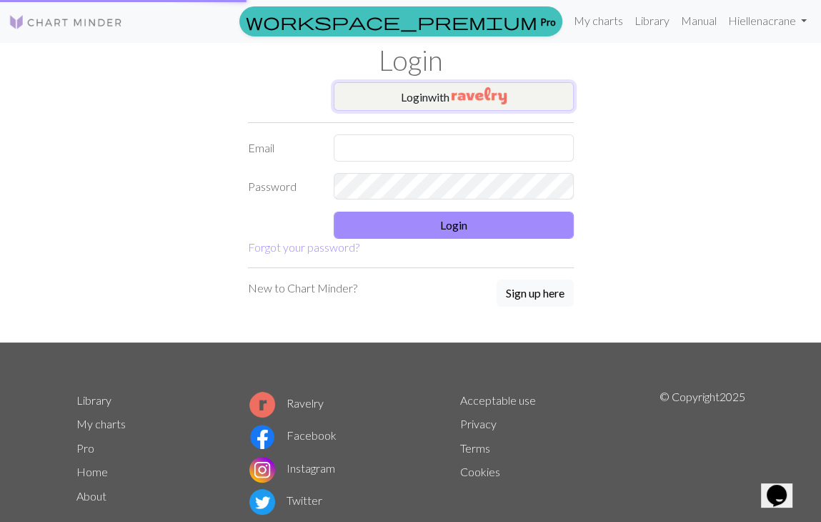 This screenshot has height=522, width=821. Describe the element at coordinates (286, 499) in the screenshot. I see `a: Twitter` at that location.